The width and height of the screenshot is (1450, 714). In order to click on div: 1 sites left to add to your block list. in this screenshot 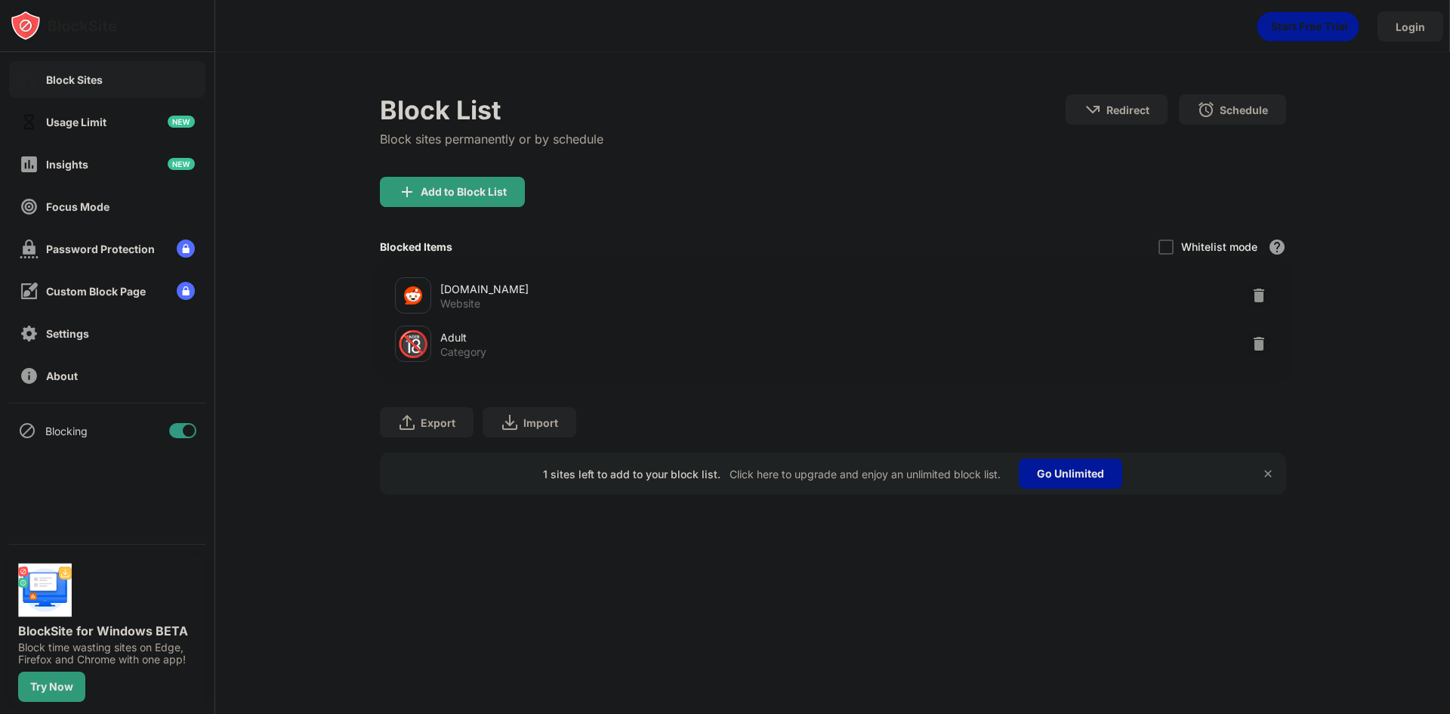, I will do `click(631, 474)`.